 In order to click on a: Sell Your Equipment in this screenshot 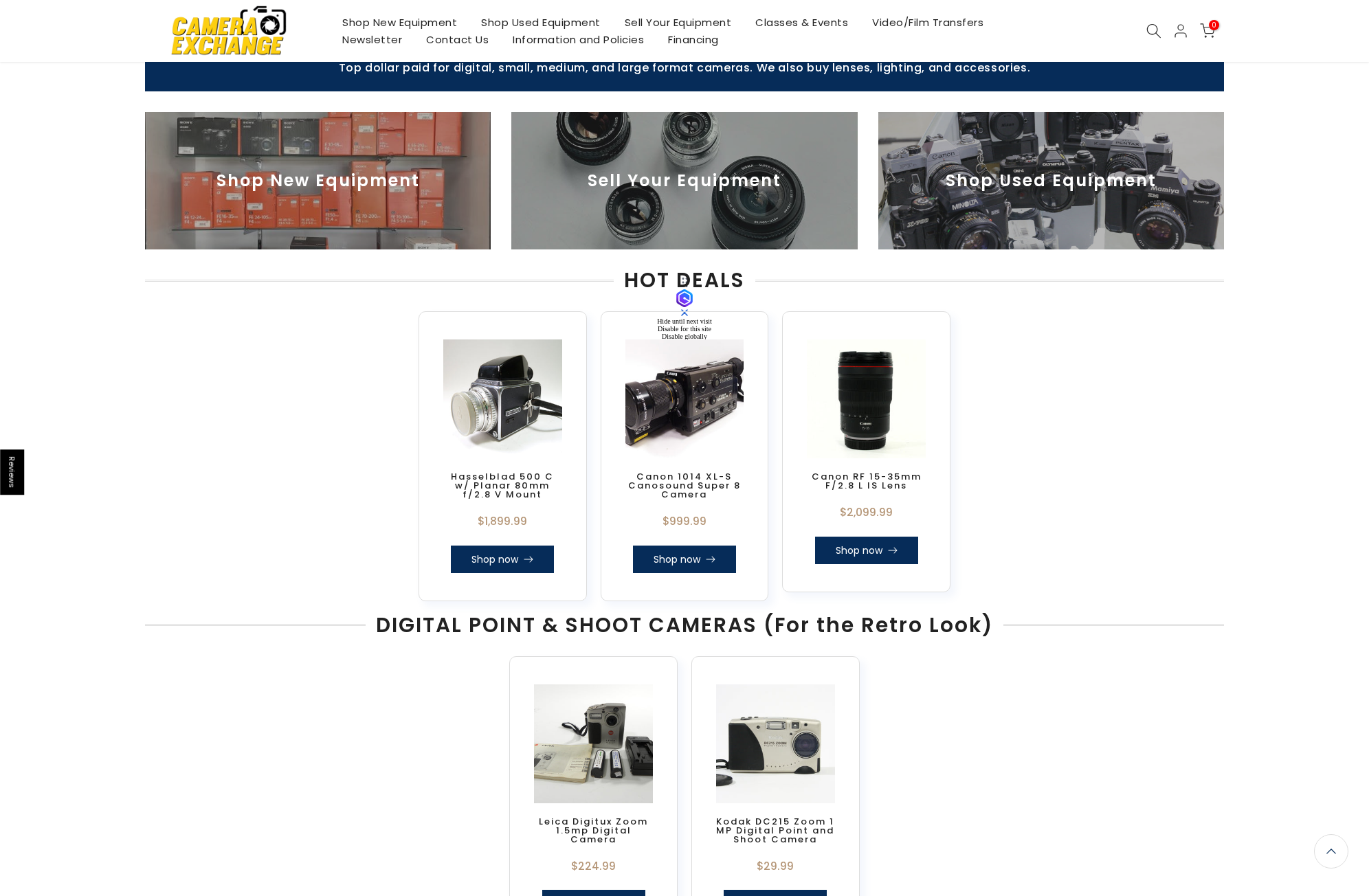, I will do `click(677, 22)`.